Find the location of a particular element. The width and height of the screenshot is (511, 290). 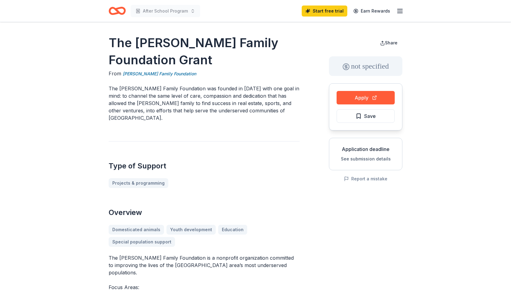

a: Start free trial is located at coordinates (325, 11).